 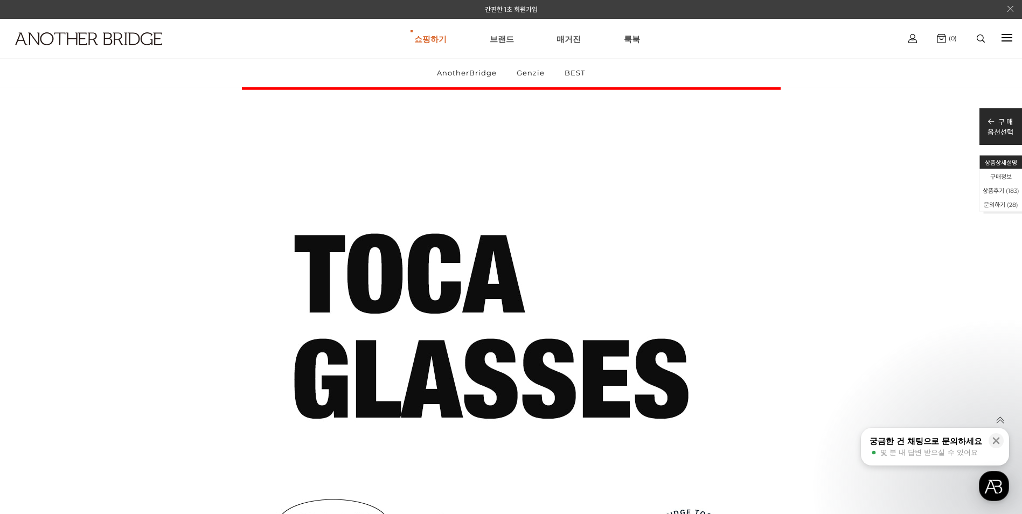 What do you see at coordinates (105, 355) in the screenshot?
I see `a: 대화` at bounding box center [105, 355].